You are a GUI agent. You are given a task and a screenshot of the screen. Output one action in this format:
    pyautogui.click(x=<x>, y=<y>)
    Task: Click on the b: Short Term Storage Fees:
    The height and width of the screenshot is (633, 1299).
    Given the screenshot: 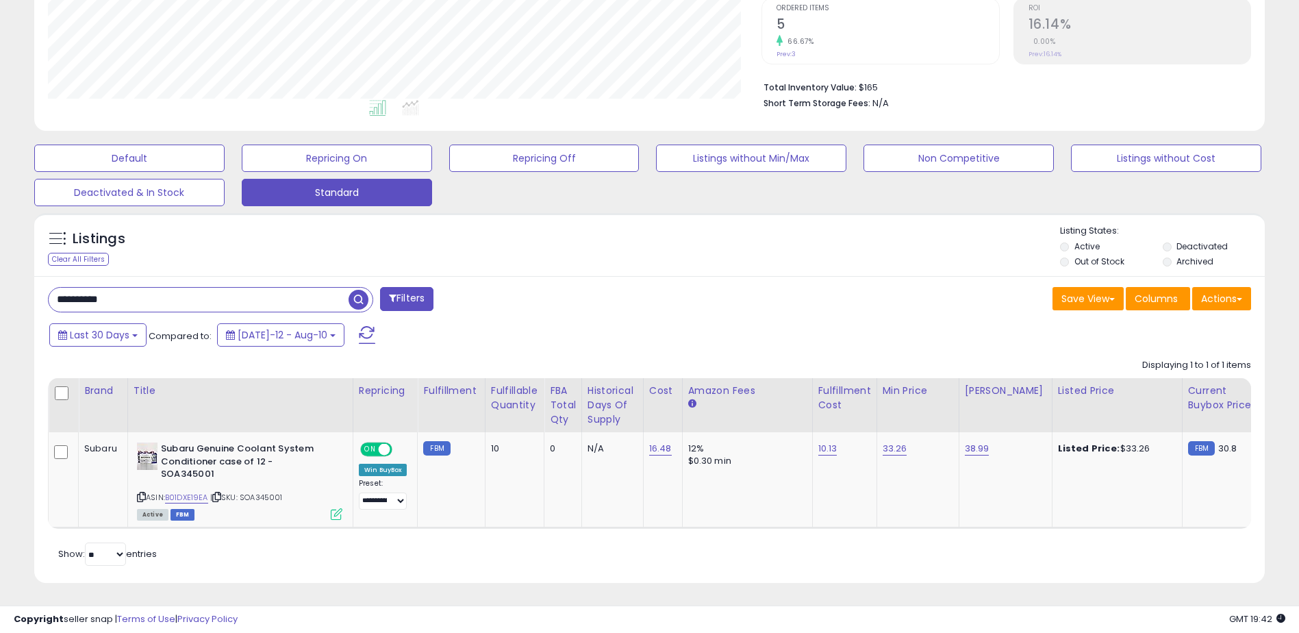 What is the action you would take?
    pyautogui.click(x=817, y=103)
    